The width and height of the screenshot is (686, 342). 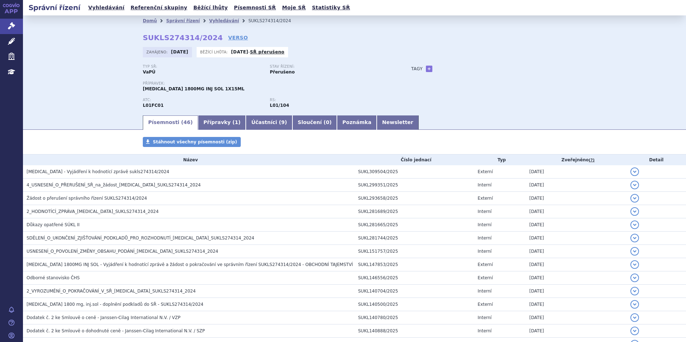 What do you see at coordinates (327, 122) in the screenshot?
I see `span: 0` at bounding box center [327, 122].